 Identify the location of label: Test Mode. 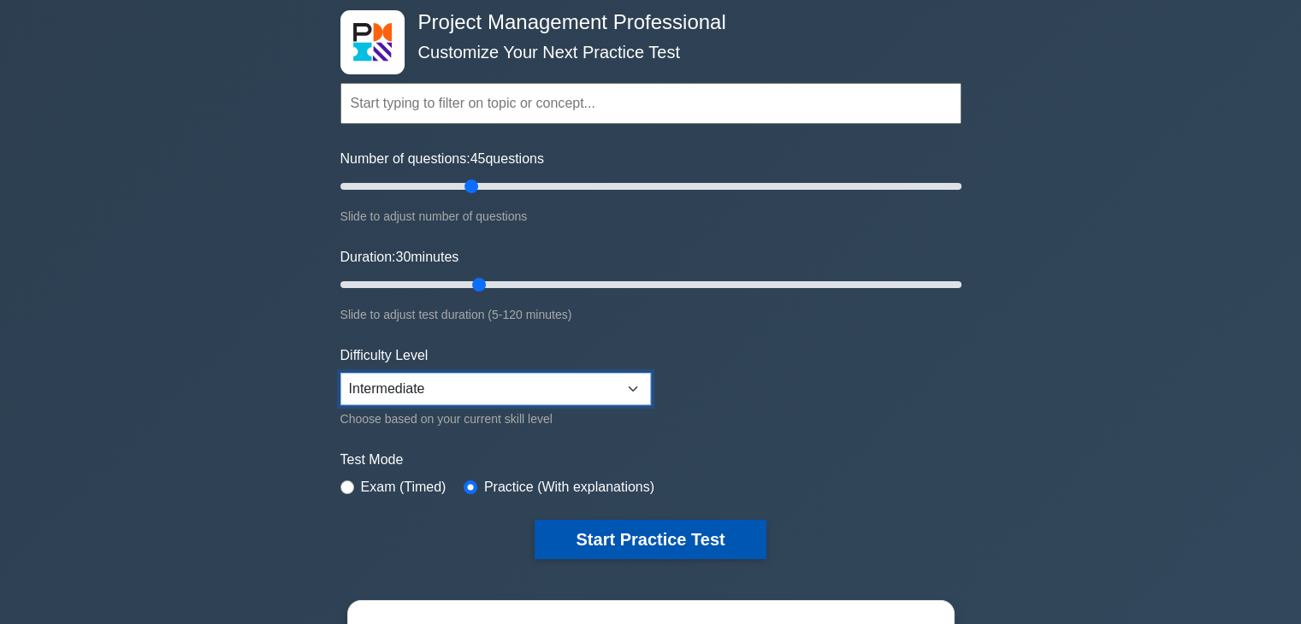
(651, 460).